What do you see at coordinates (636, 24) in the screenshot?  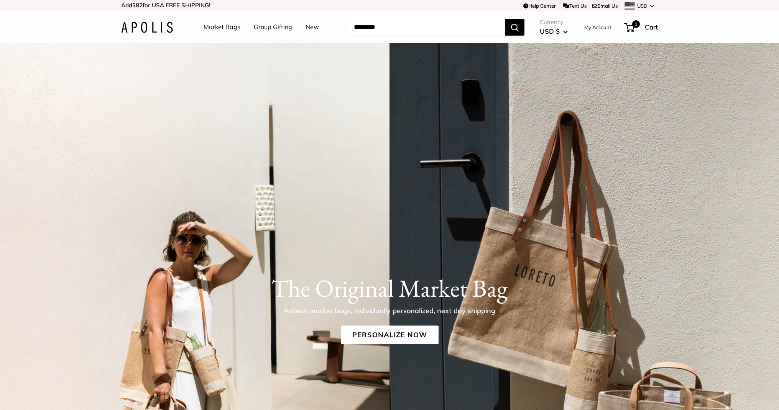 I see `span: 1` at bounding box center [636, 24].